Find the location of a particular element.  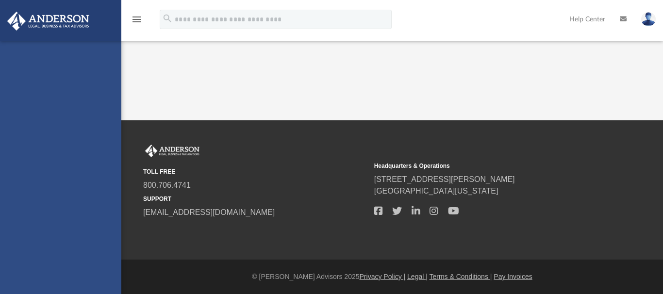

i: search is located at coordinates (167, 18).